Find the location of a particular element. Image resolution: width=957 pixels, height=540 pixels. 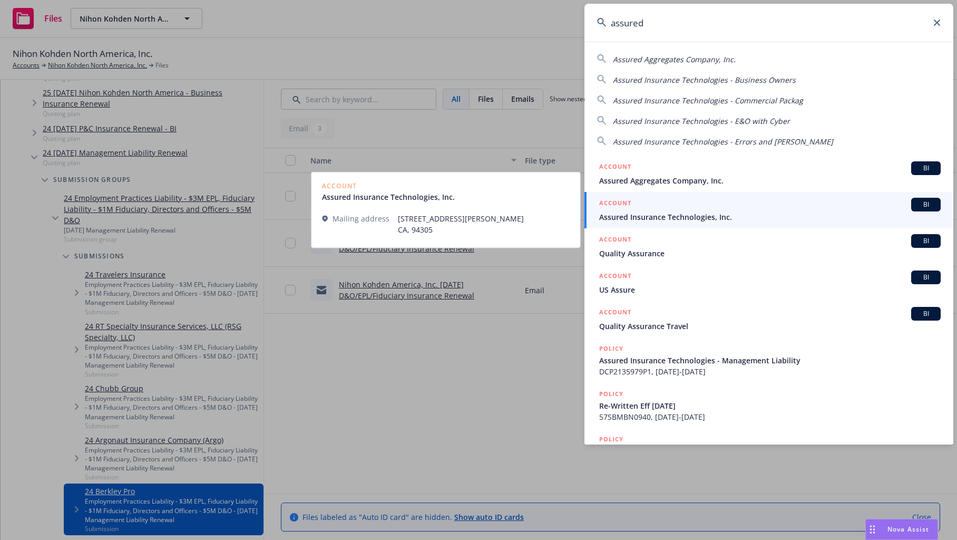

button: Nova Assist is located at coordinates (902, 529).